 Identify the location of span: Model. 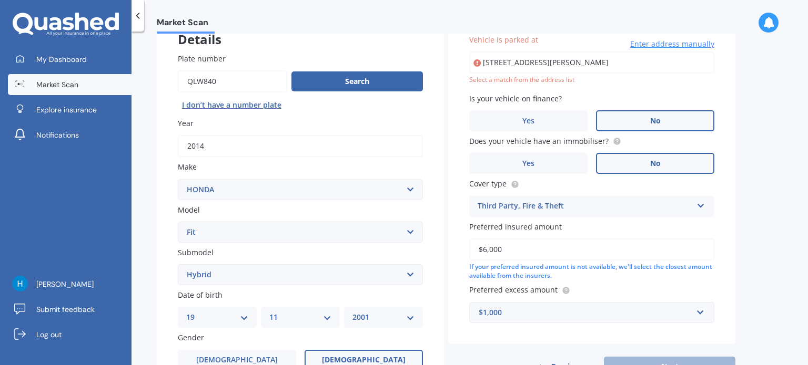
(189, 210).